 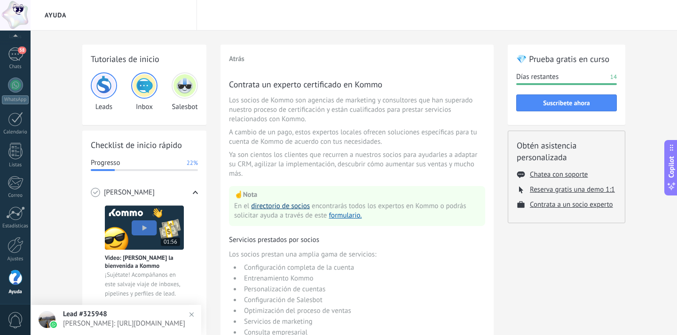 What do you see at coordinates (144, 145) in the screenshot?
I see `h2: Checklist de inicio rápido` at bounding box center [144, 145].